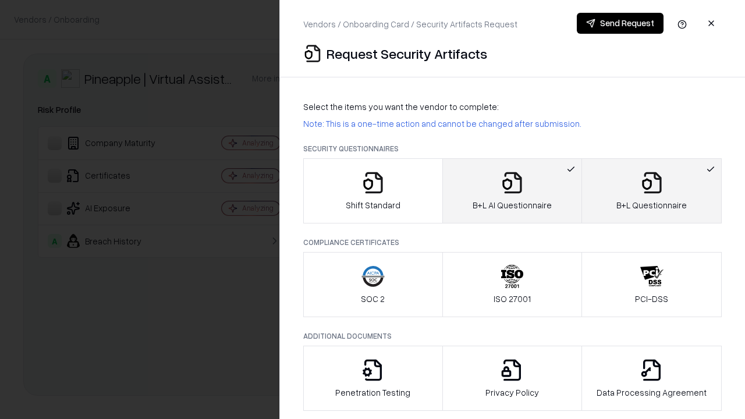 This screenshot has height=419, width=745. I want to click on p: Security Questionnaires, so click(512, 148).